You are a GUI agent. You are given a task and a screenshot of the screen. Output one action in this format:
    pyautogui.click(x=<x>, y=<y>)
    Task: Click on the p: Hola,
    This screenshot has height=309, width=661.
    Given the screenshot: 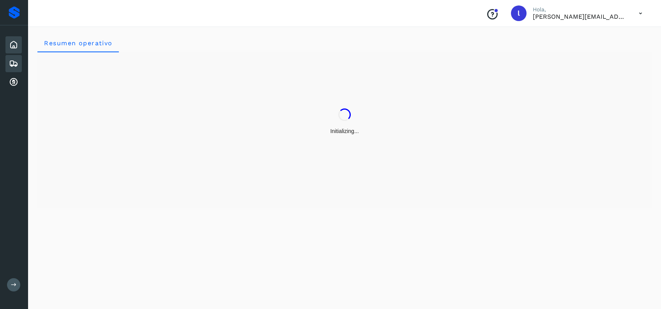 What is the action you would take?
    pyautogui.click(x=579, y=9)
    